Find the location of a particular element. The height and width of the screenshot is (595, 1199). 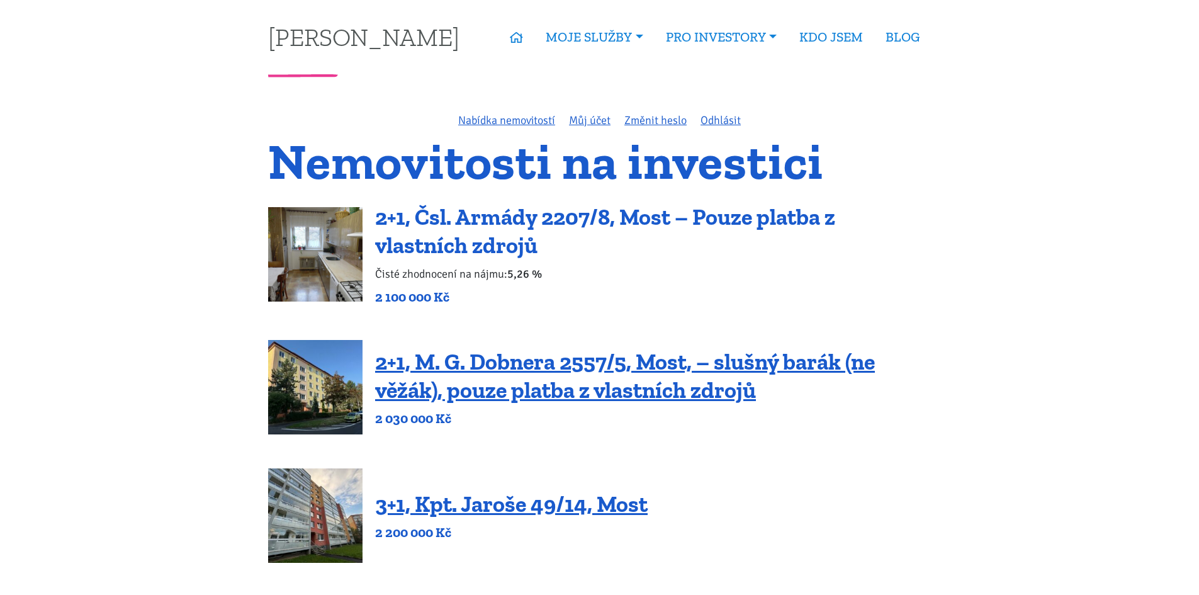

a: 2+1, Čsl. Armády 2207/8, Most – Pouze platba z vlastních zdrojů is located at coordinates (605, 231).